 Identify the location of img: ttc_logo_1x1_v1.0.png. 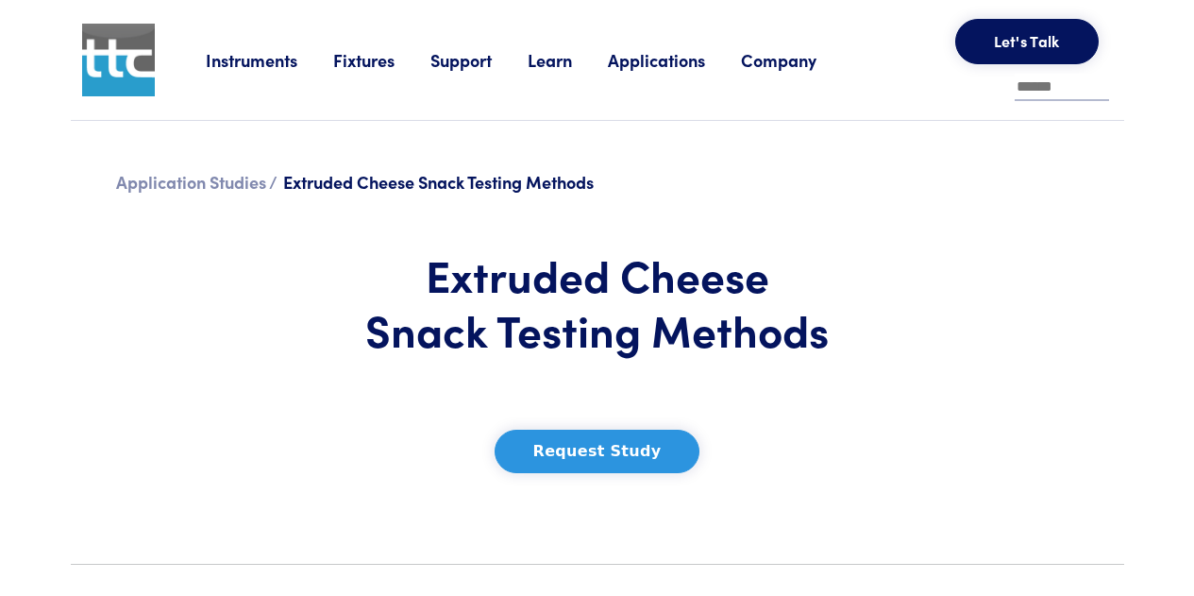
(118, 59).